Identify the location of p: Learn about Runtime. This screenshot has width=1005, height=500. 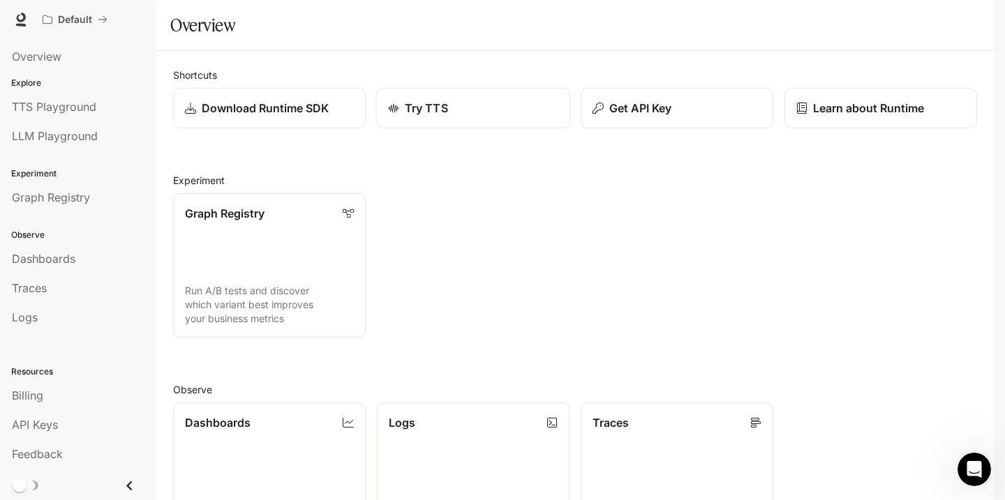
(868, 108).